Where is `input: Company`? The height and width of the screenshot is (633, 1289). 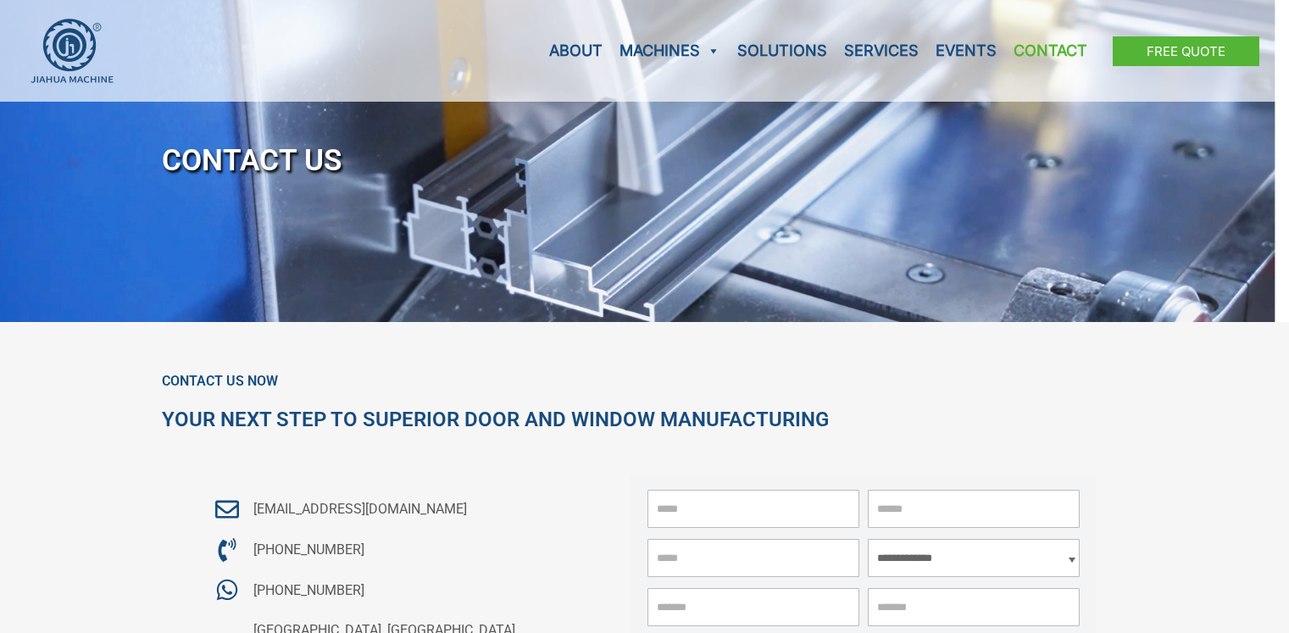 input: Company is located at coordinates (753, 607).